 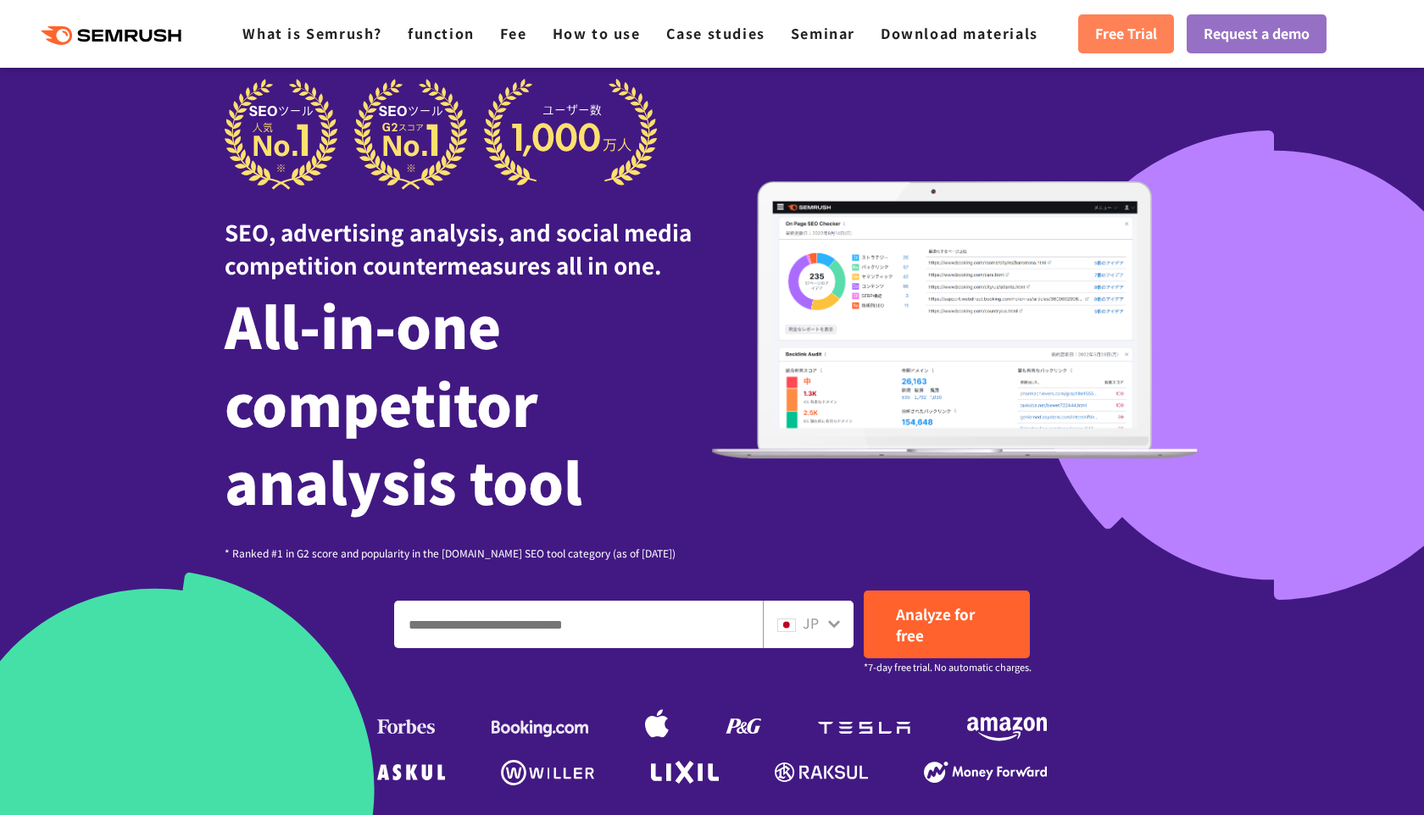 I want to click on a: Case studies, so click(x=715, y=33).